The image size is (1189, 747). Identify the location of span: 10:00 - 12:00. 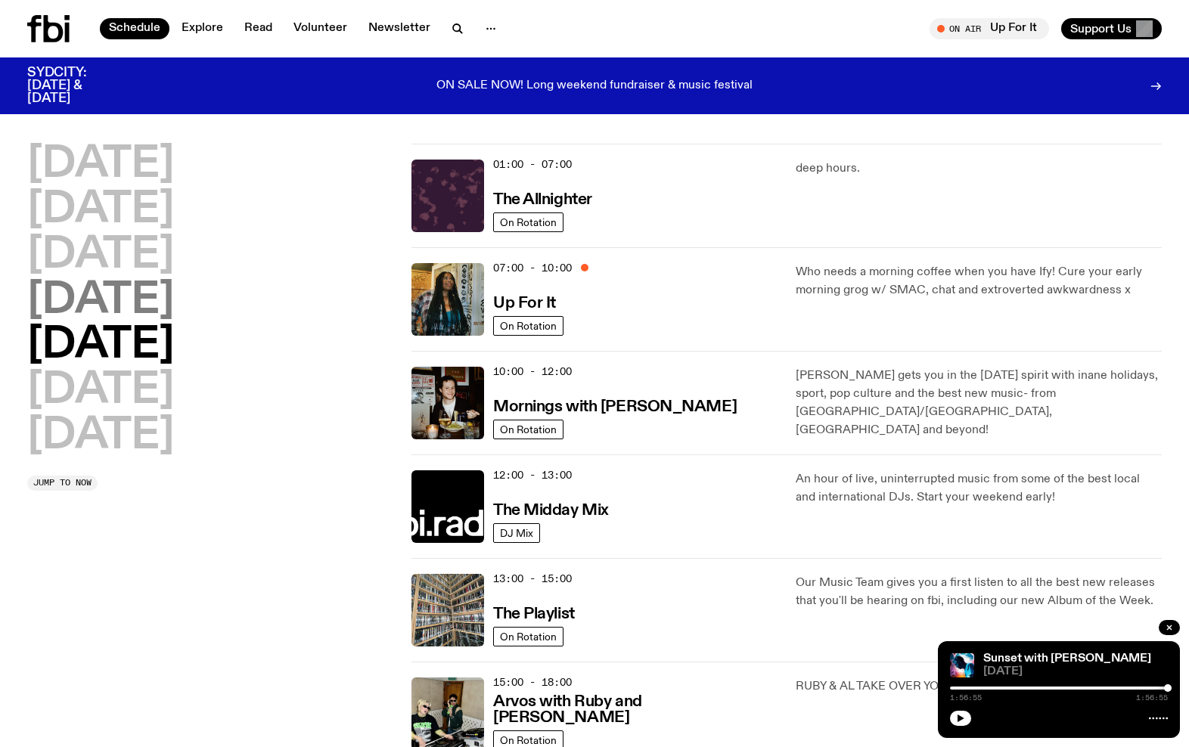
(532, 371).